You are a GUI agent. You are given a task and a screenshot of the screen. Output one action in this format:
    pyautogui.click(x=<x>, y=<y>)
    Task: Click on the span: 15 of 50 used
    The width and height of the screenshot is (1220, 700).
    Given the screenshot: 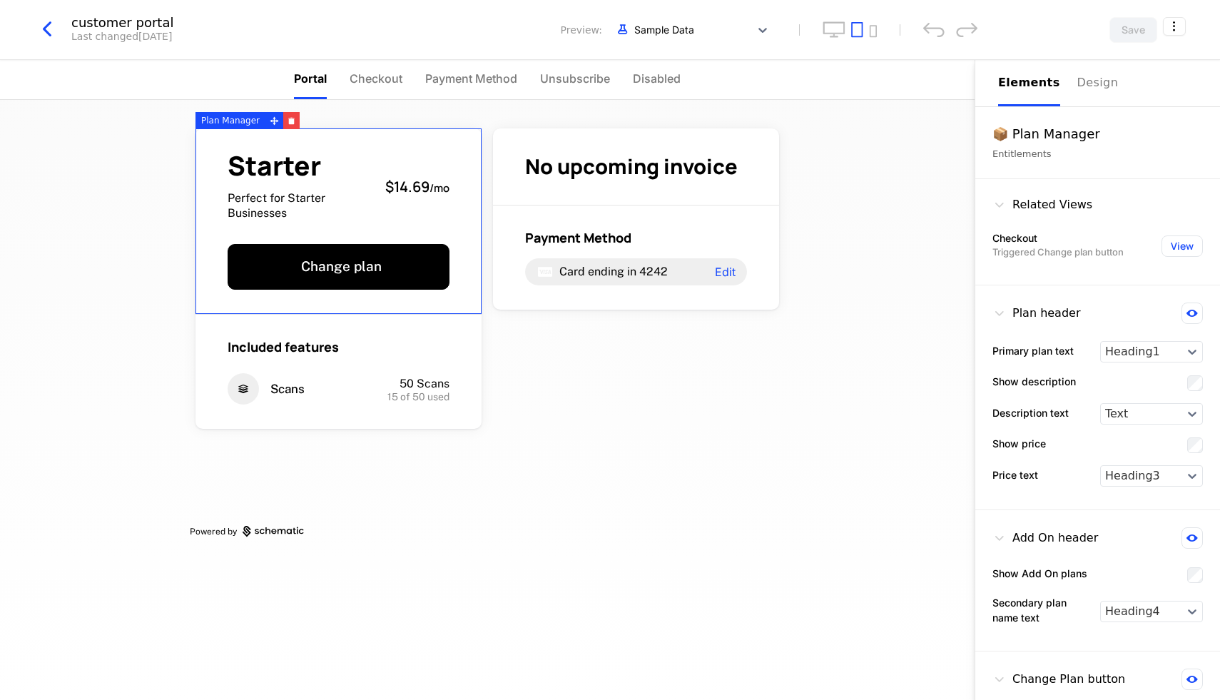 What is the action you would take?
    pyautogui.click(x=418, y=397)
    